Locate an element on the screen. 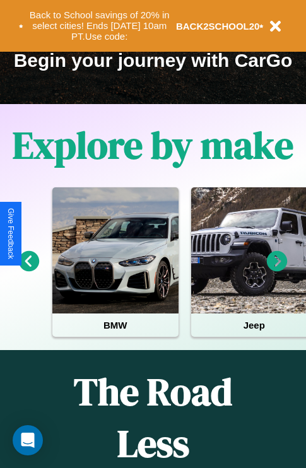 This screenshot has width=306, height=468. div: Give Feedback is located at coordinates (11, 233).